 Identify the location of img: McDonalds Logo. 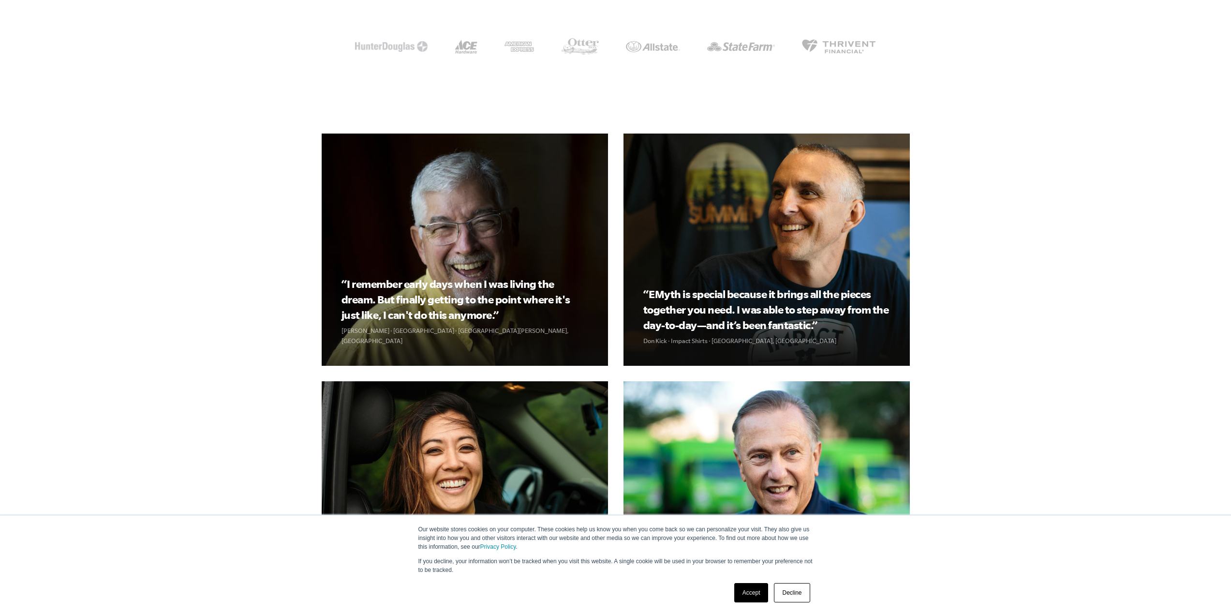
(391, 46).